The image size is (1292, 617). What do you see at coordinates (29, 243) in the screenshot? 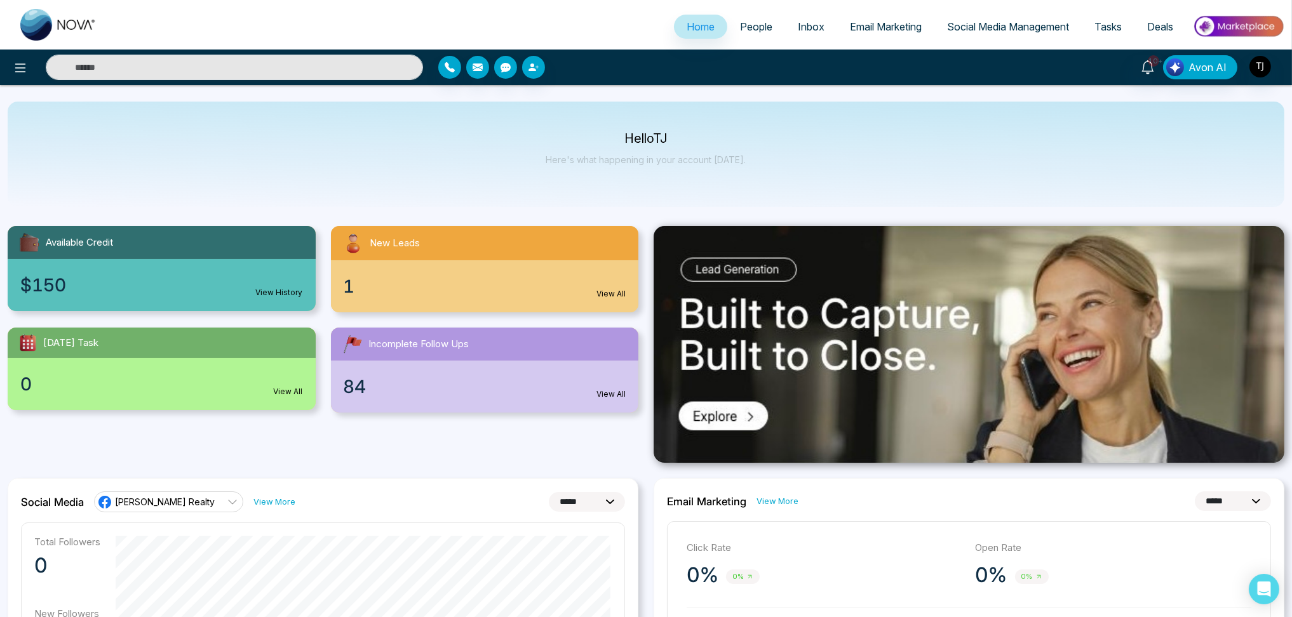
I see `img: availableCredit.svg` at bounding box center [29, 243].